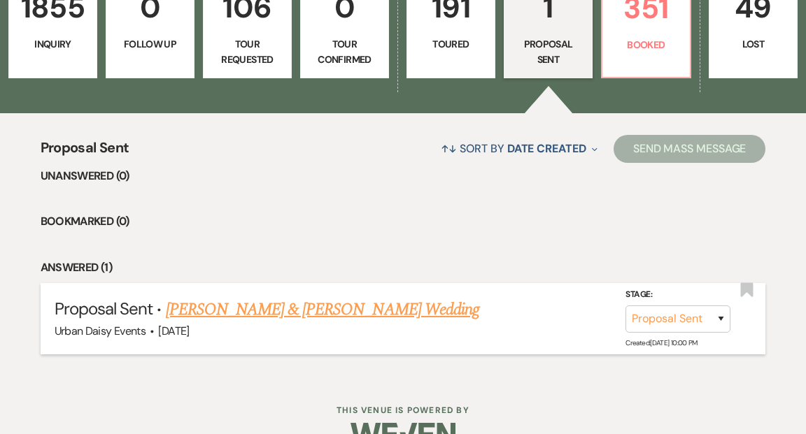 This screenshot has width=806, height=434. I want to click on p: Tour Requested, so click(247, 52).